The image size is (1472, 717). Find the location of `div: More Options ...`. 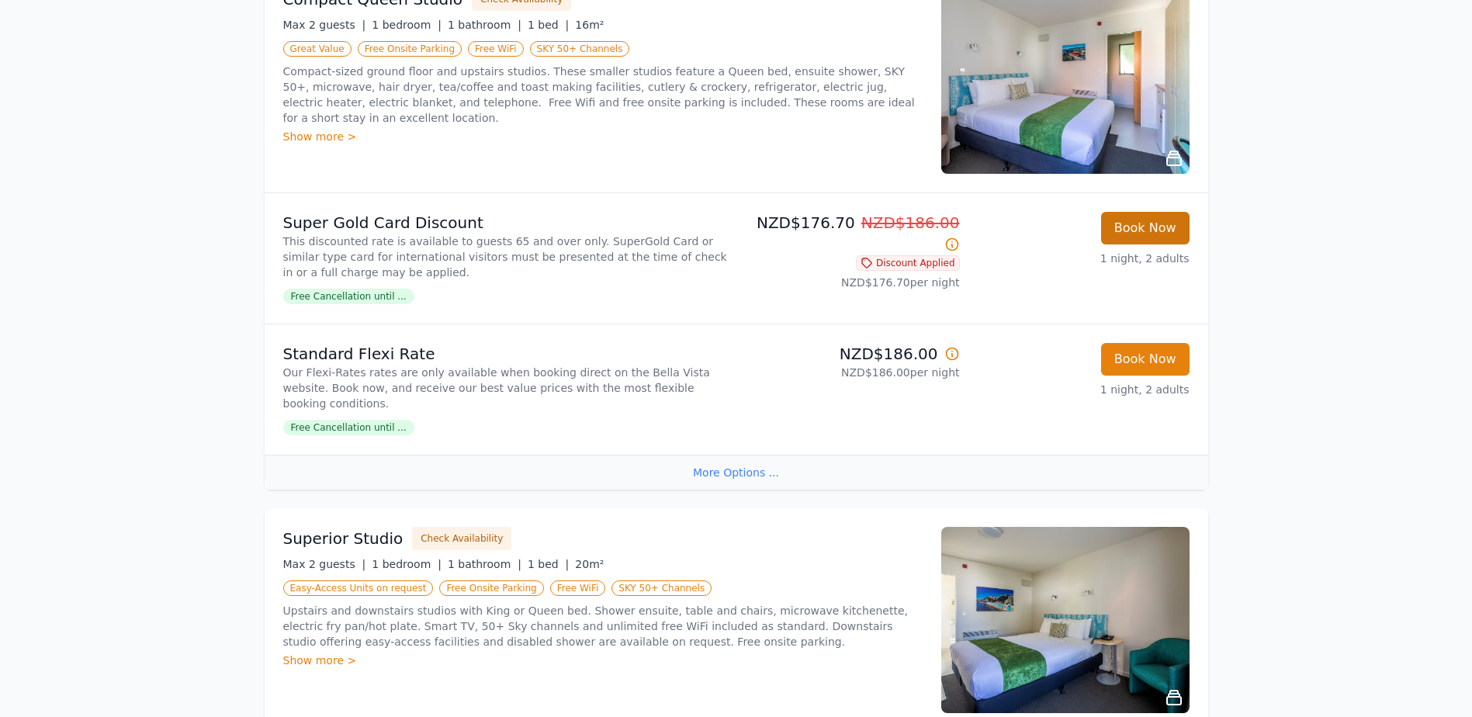

div: More Options ... is located at coordinates (737, 472).